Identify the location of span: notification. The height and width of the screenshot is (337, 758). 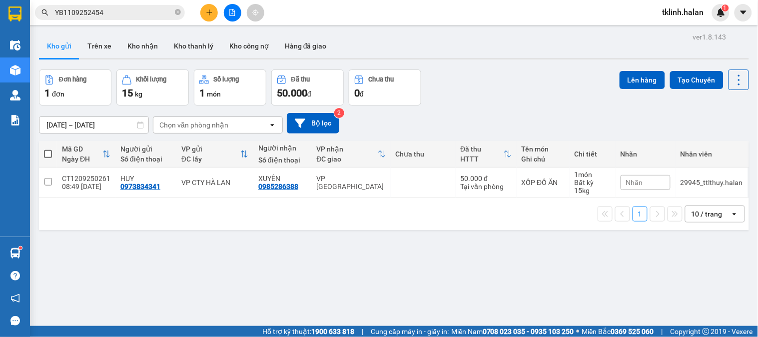
(15, 298).